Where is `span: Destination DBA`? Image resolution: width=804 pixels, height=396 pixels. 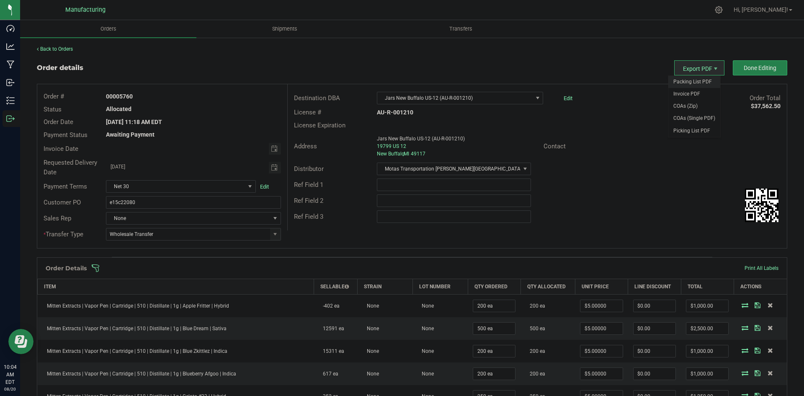
span: Destination DBA is located at coordinates (317, 98).